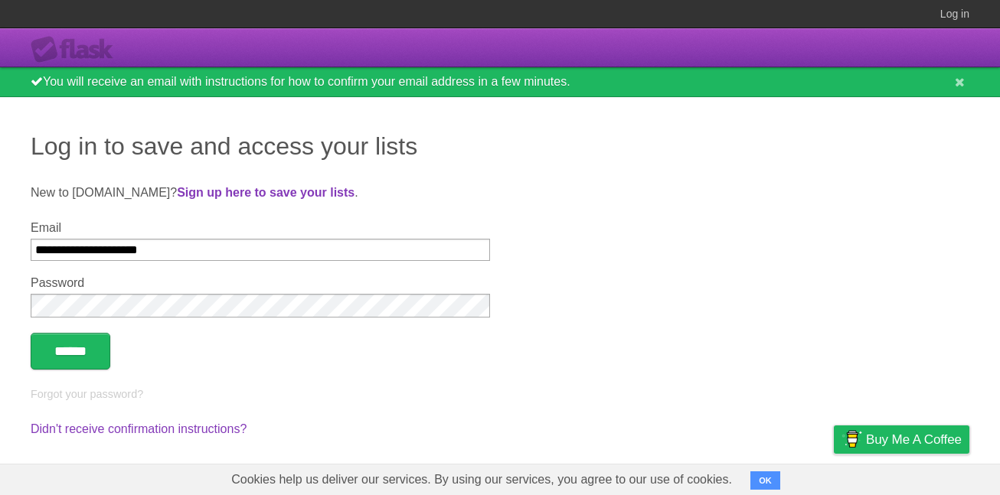 This screenshot has height=495, width=1000. Describe the element at coordinates (77, 50) in the screenshot. I see `div: Flask` at that location.